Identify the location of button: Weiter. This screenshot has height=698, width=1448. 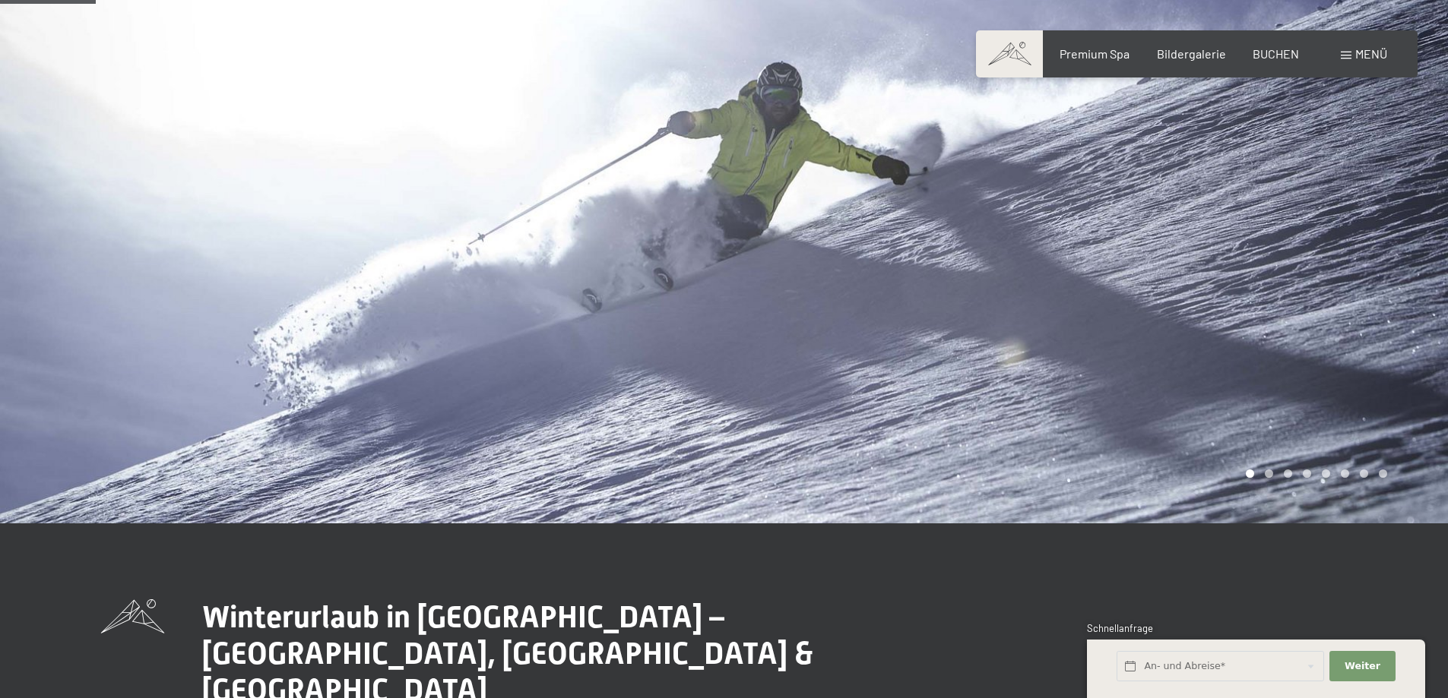
(1362, 666).